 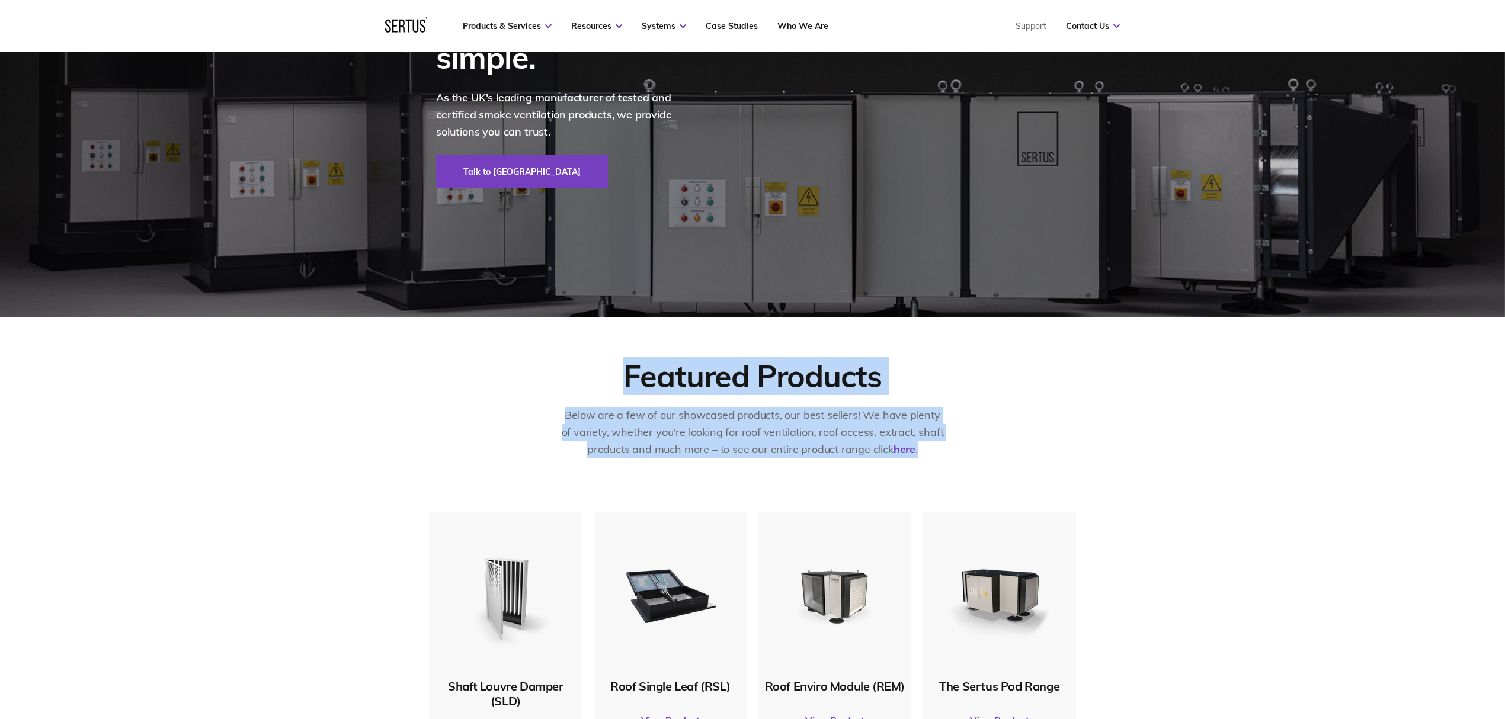 I want to click on div: Featured Products, so click(x=752, y=376).